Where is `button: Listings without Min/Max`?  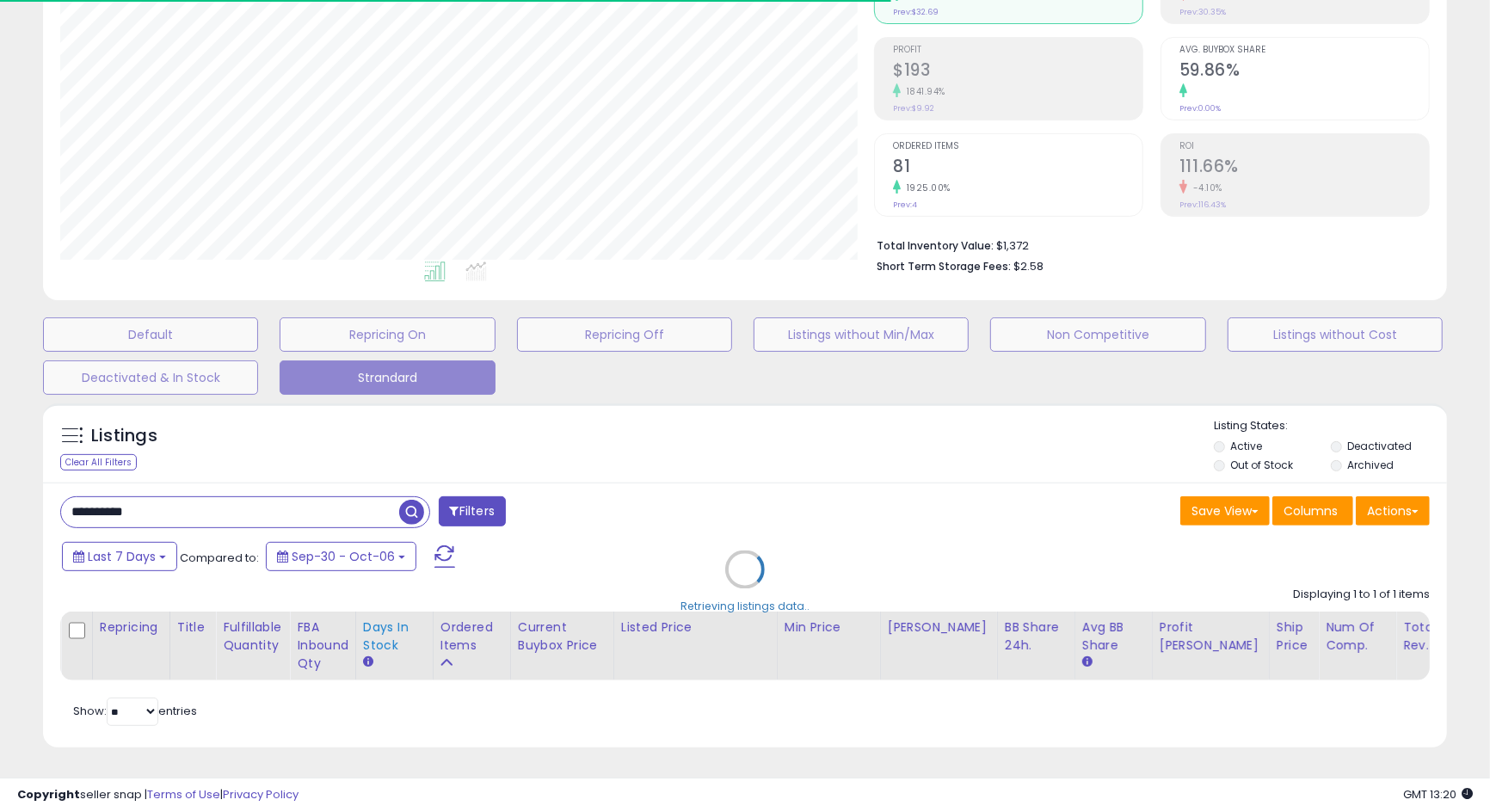 button: Listings without Min/Max is located at coordinates (862, 334).